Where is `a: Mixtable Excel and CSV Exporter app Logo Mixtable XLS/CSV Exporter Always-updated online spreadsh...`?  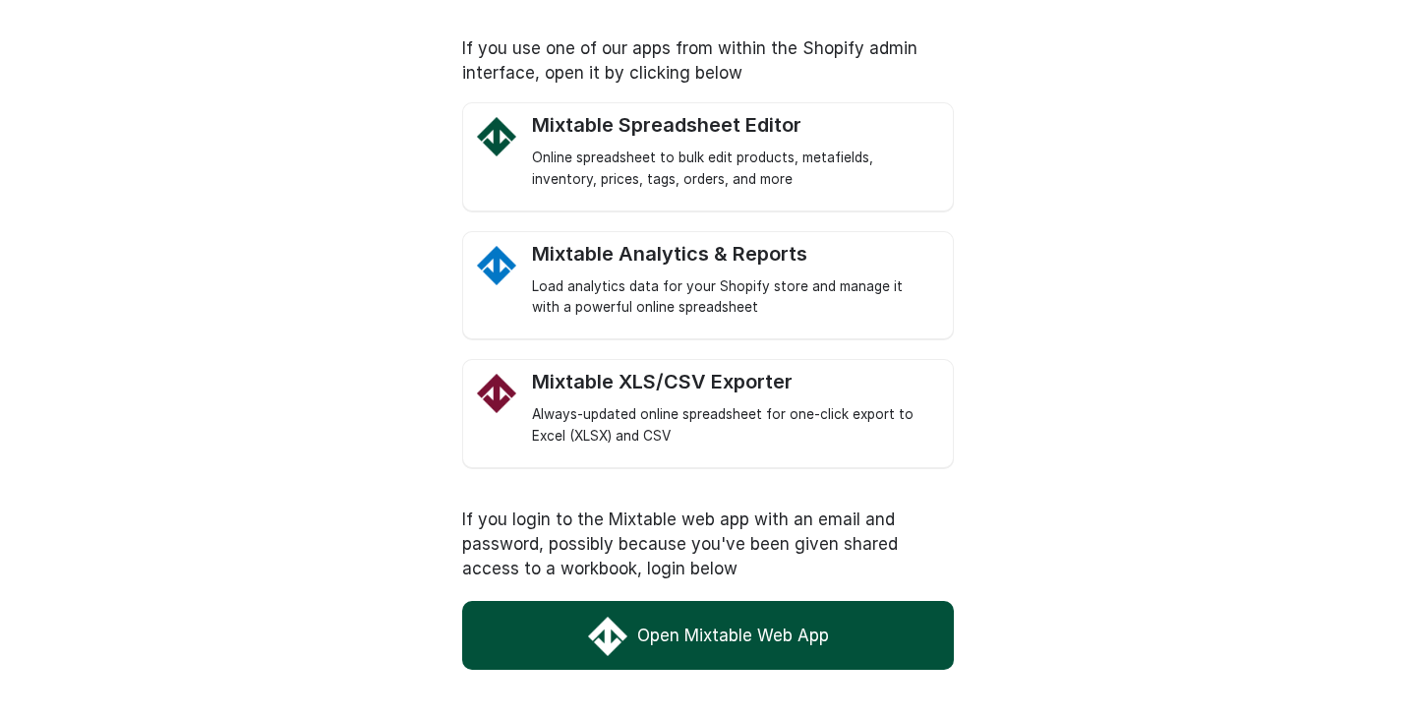 a: Mixtable Excel and CSV Exporter app Logo Mixtable XLS/CSV Exporter Always-updated online spreadsh... is located at coordinates (733, 408).